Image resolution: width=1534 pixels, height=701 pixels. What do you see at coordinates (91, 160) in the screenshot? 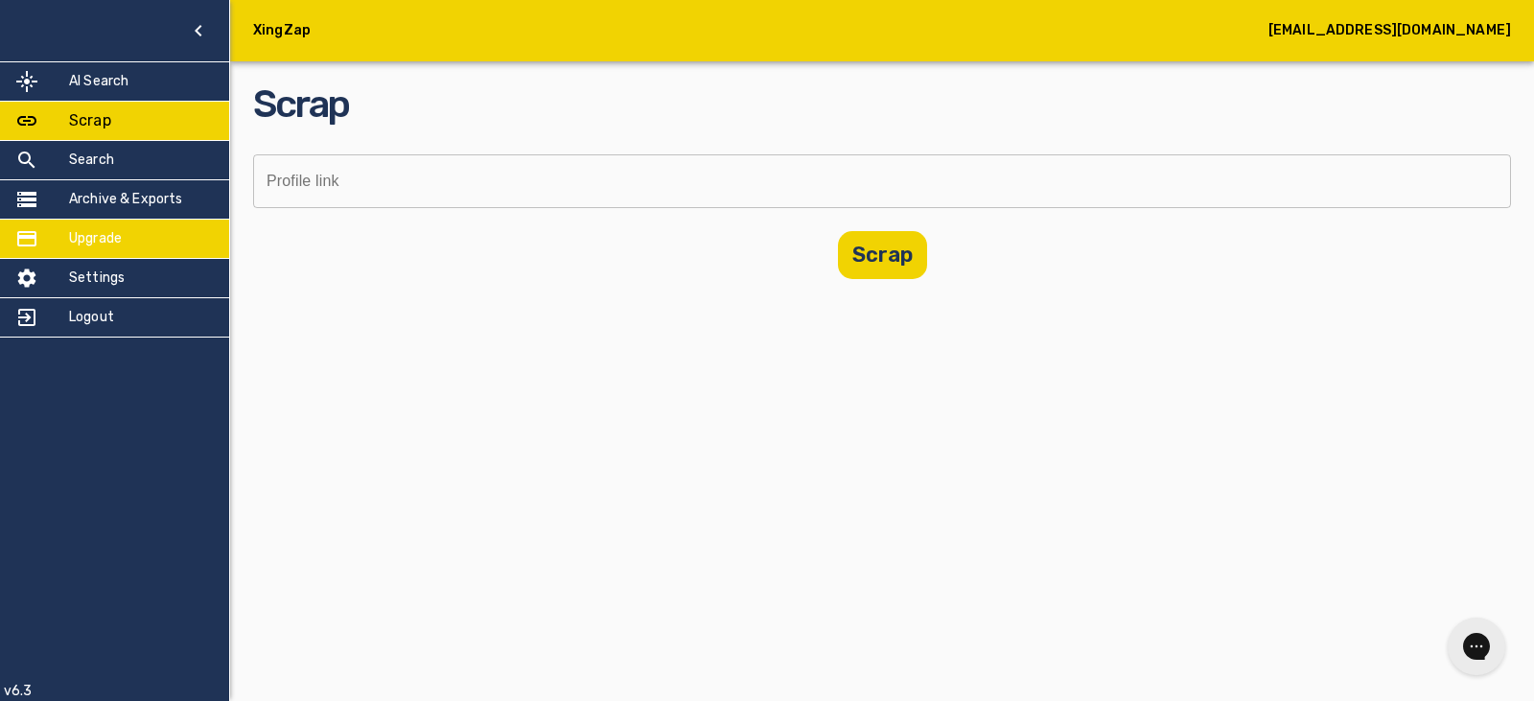
I see `h5: Search` at bounding box center [91, 160].